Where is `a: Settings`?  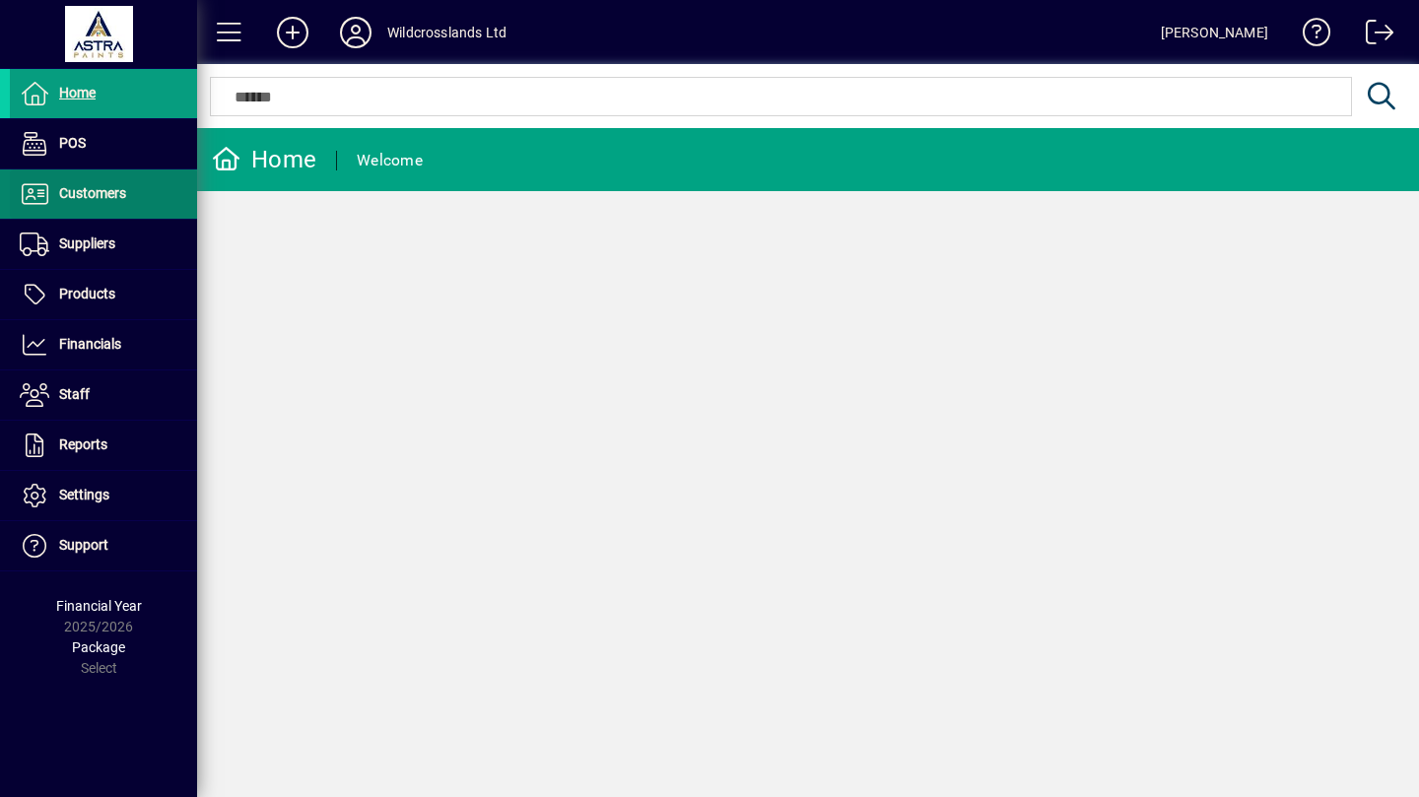 a: Settings is located at coordinates (104, 496).